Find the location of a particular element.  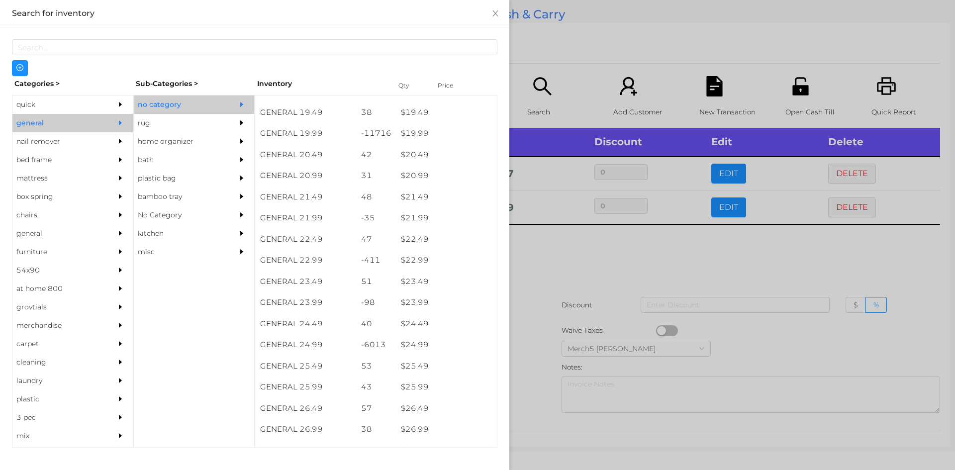

div: $ 25.49 is located at coordinates (446, 366).